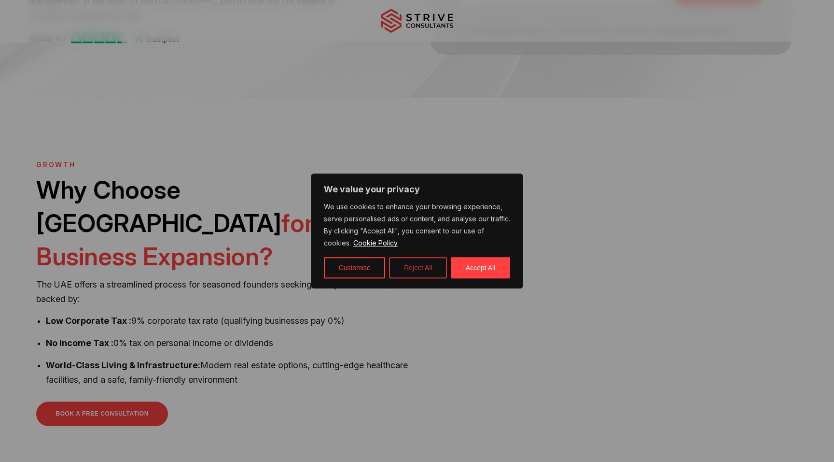 This screenshot has width=834, height=462. Describe the element at coordinates (480, 267) in the screenshot. I see `button: Accept All` at that location.